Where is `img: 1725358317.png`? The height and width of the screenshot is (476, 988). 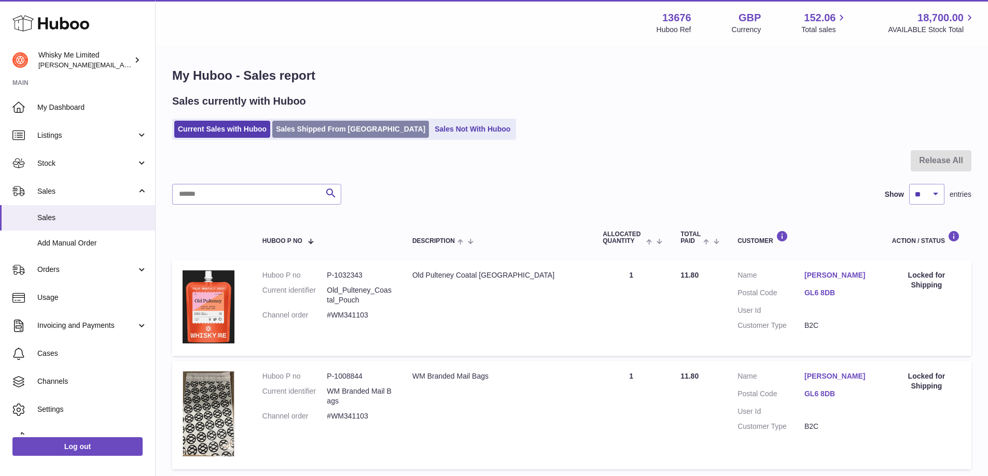 img: 1725358317.png is located at coordinates (208, 414).